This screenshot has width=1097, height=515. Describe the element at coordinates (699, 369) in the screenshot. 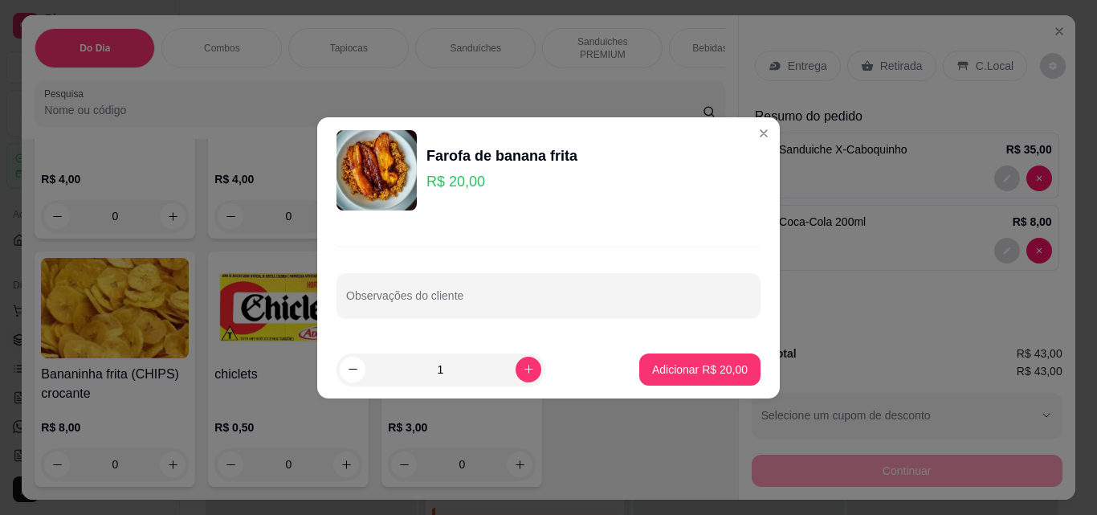

I see `button: Adicionar R$ 20,00` at that location.